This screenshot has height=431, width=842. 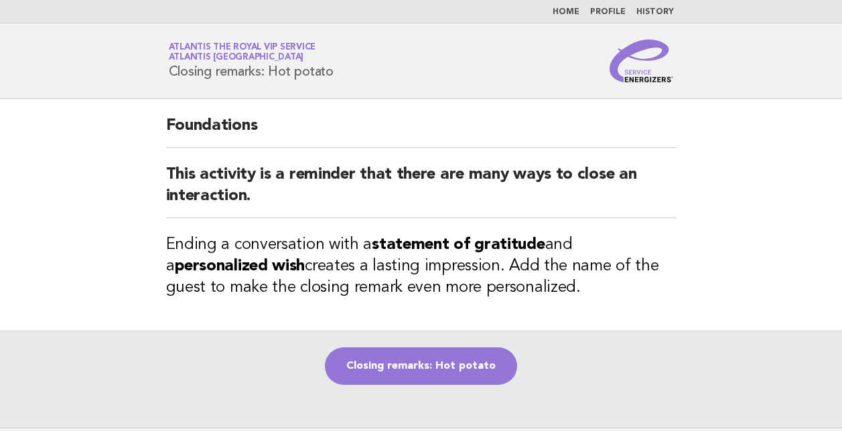 What do you see at coordinates (251, 61) in the screenshot?
I see `h1: Closing remarks: Hot potato` at bounding box center [251, 61].